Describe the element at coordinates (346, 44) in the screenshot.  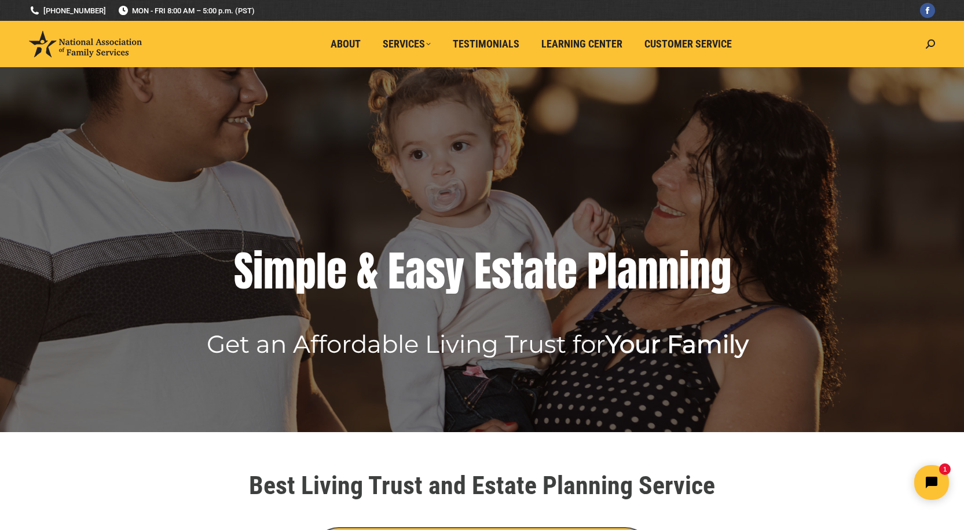
I see `a: About` at that location.